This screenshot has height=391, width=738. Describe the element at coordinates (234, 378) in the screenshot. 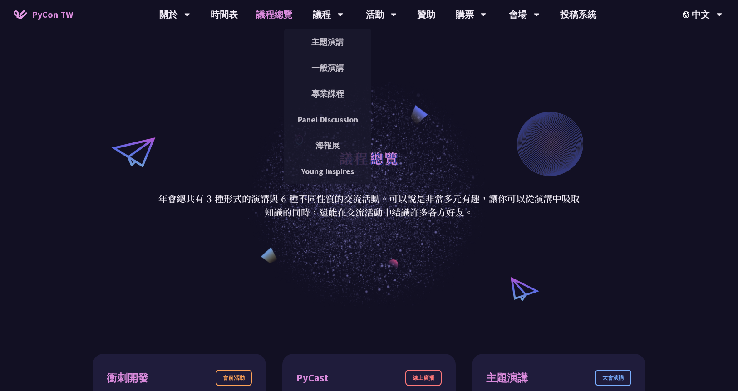

I see `div: 會前活動` at that location.